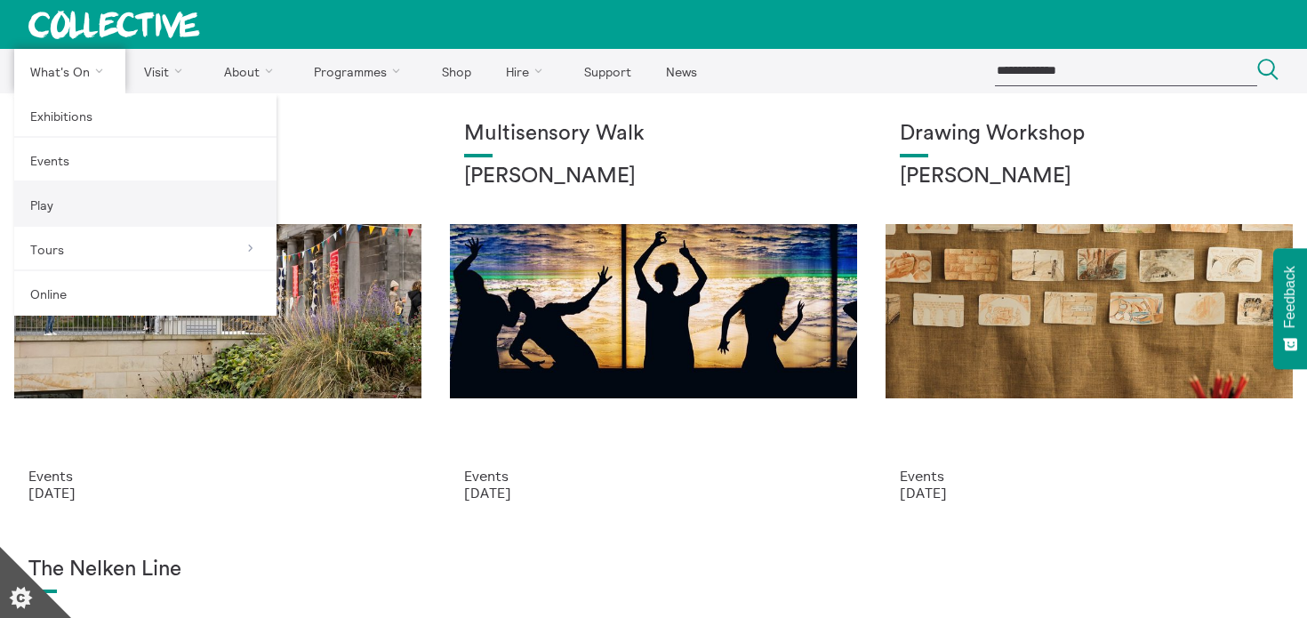 The image size is (1307, 618). I want to click on h1: The Nelken Line, so click(218, 570).